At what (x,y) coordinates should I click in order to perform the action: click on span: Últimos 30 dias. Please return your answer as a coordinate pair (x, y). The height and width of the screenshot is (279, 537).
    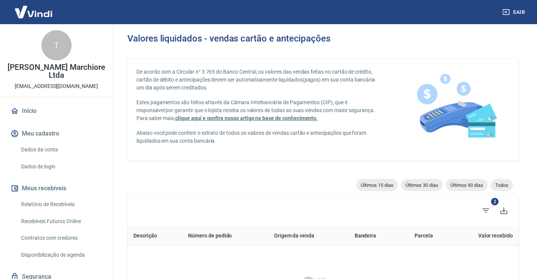
    Looking at the image, I should click on (422, 185).